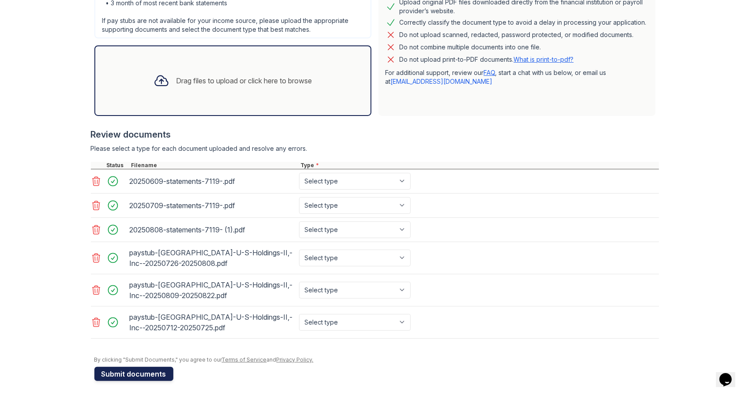  I want to click on div: Correctly classify the document type to avoid a delay in processing your application., so click(523, 22).